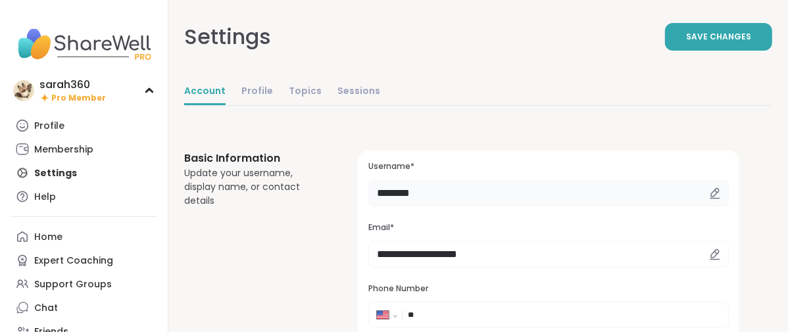  I want to click on div: Membership, so click(64, 150).